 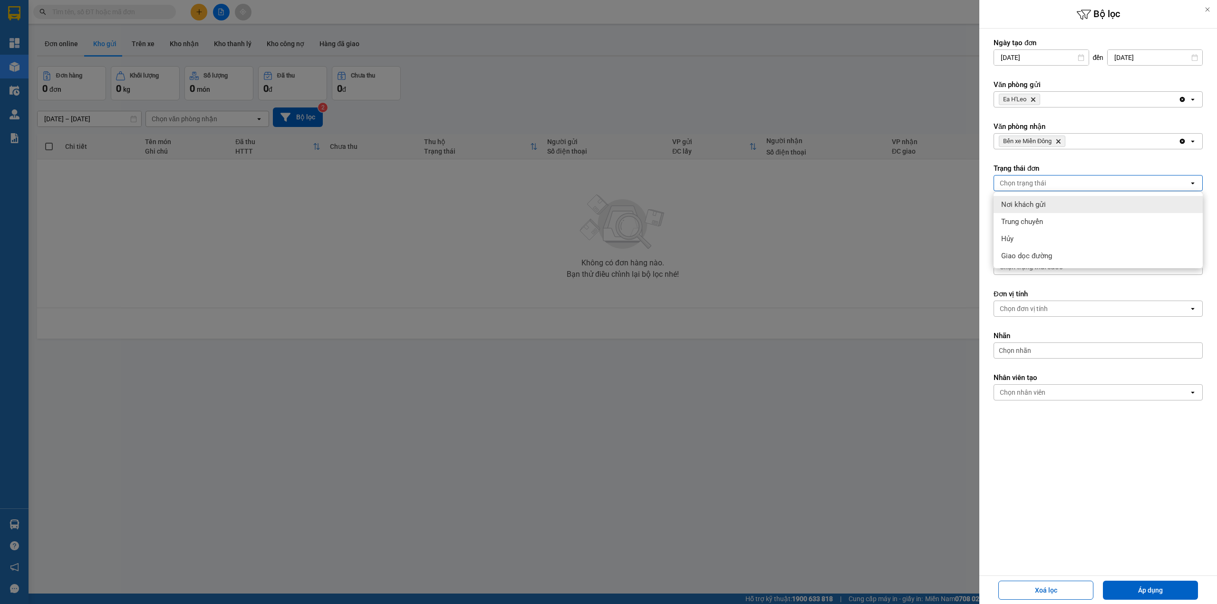 I want to click on span: Chọn nhãn, so click(x=1015, y=350).